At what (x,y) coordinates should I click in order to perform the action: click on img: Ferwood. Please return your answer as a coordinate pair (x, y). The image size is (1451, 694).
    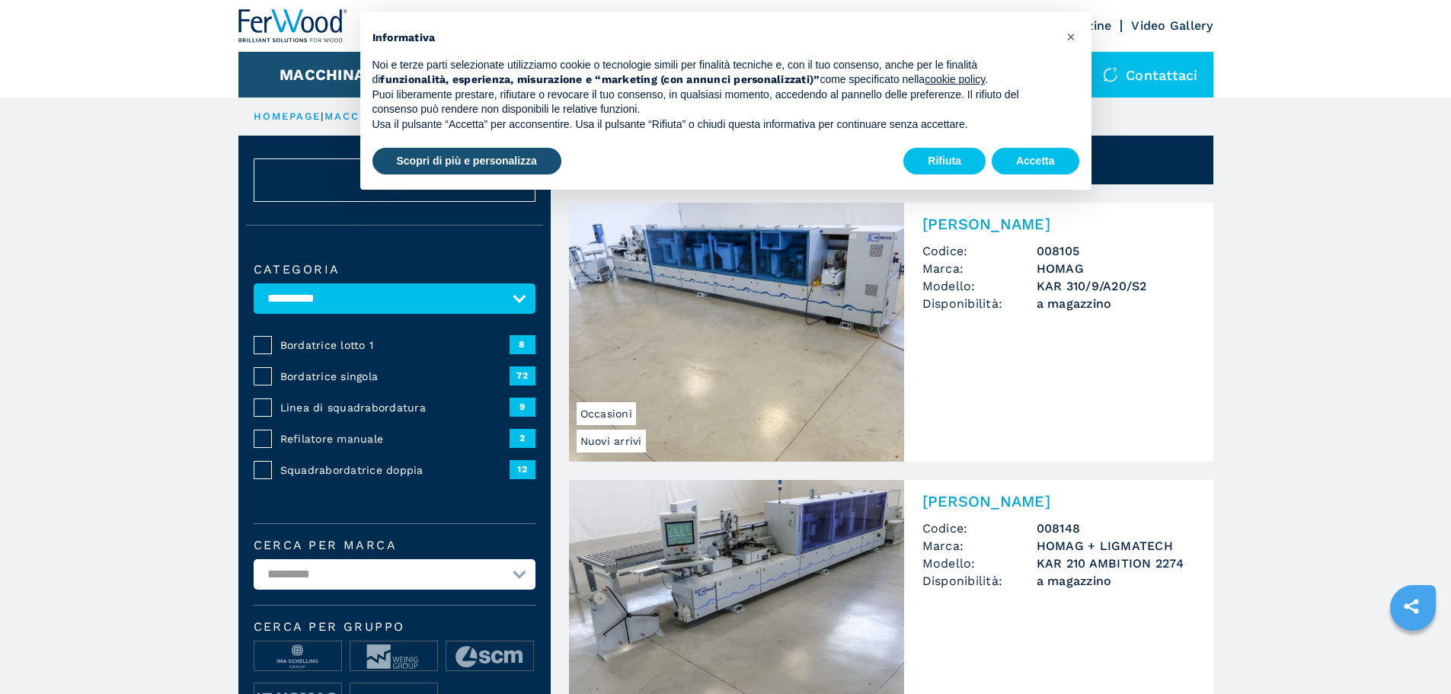
    Looking at the image, I should click on (293, 26).